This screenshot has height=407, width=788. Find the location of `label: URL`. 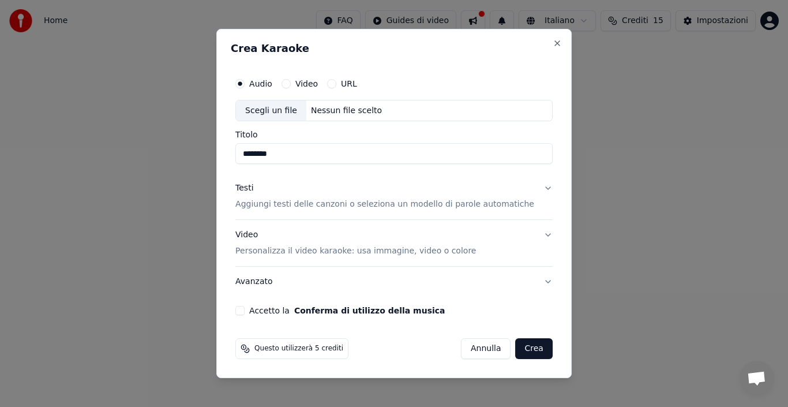

label: URL is located at coordinates (349, 84).